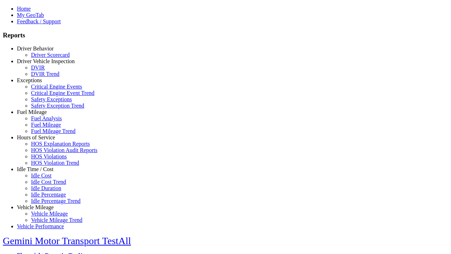 This screenshot has width=451, height=254. I want to click on a: Driver Vehicle Inspection, so click(46, 61).